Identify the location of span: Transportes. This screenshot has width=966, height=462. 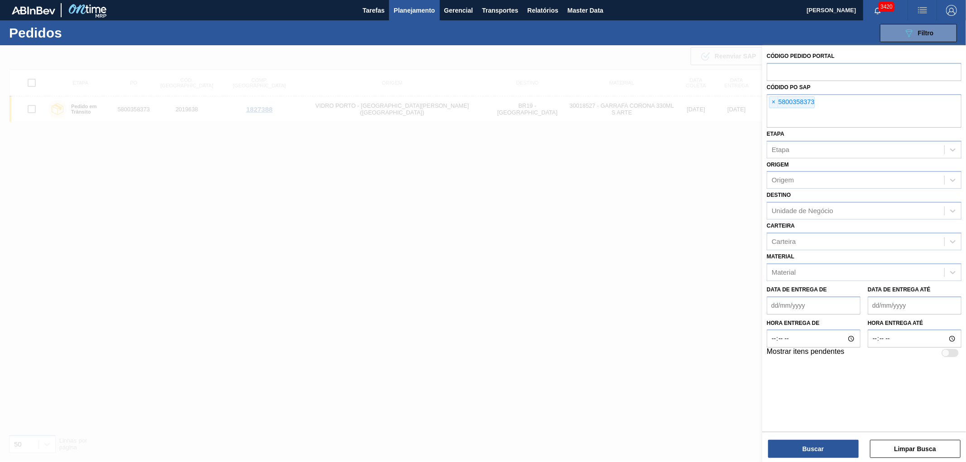
(500, 10).